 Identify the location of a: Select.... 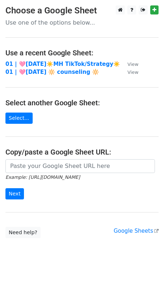
(19, 118).